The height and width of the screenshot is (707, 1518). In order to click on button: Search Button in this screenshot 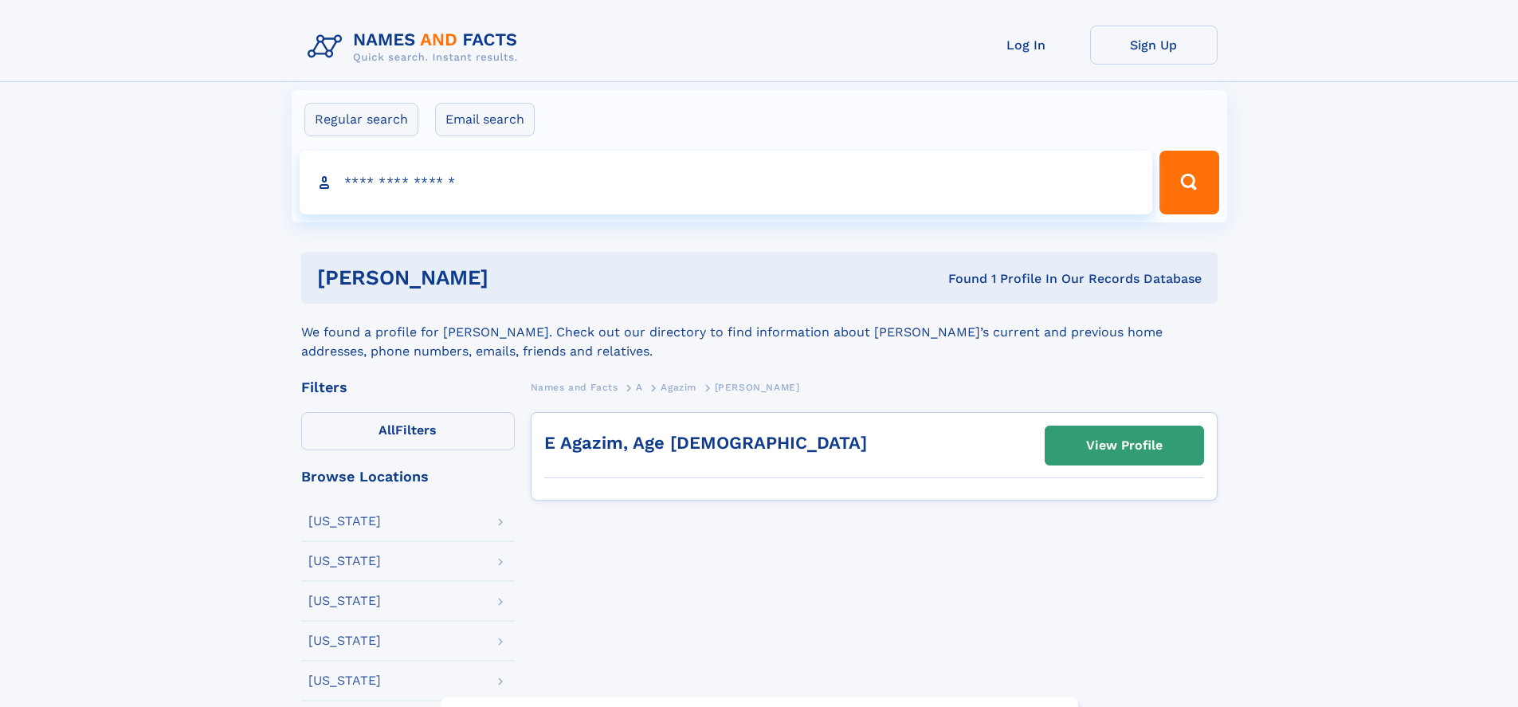, I will do `click(1189, 183)`.